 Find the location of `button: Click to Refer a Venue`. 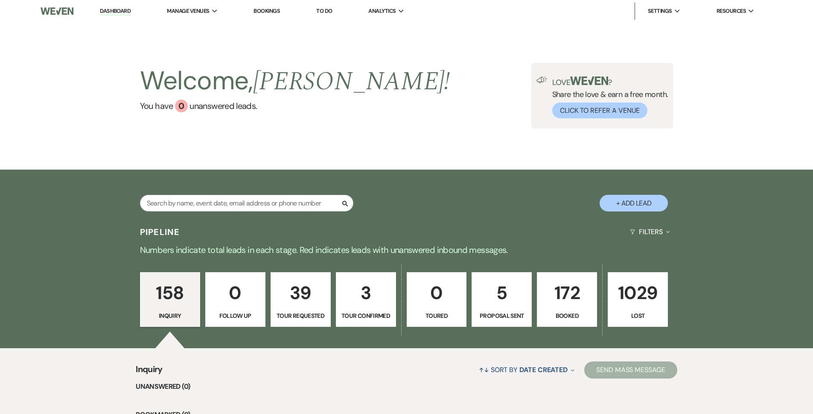

button: Click to Refer a Venue is located at coordinates (600, 110).